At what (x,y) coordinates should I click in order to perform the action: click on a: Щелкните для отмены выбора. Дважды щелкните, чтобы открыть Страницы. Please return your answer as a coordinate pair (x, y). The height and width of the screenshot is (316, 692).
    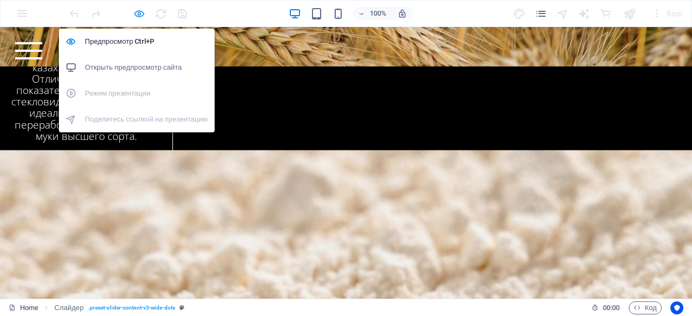
    Looking at the image, I should click on (23, 308).